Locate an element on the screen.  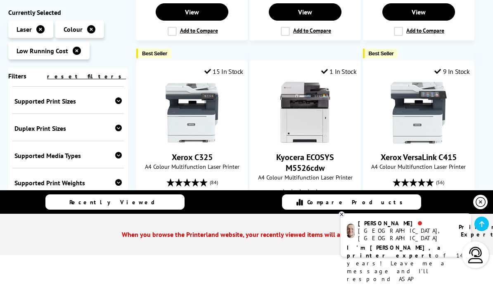
div: 1 In Stock is located at coordinates (339, 71).